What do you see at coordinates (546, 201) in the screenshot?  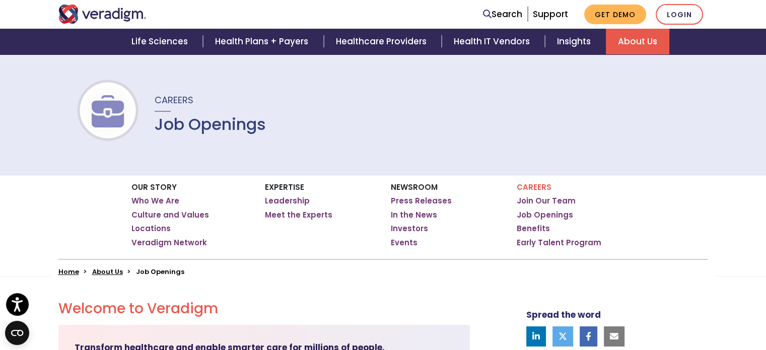 I see `a: Join Our Team` at bounding box center [546, 201].